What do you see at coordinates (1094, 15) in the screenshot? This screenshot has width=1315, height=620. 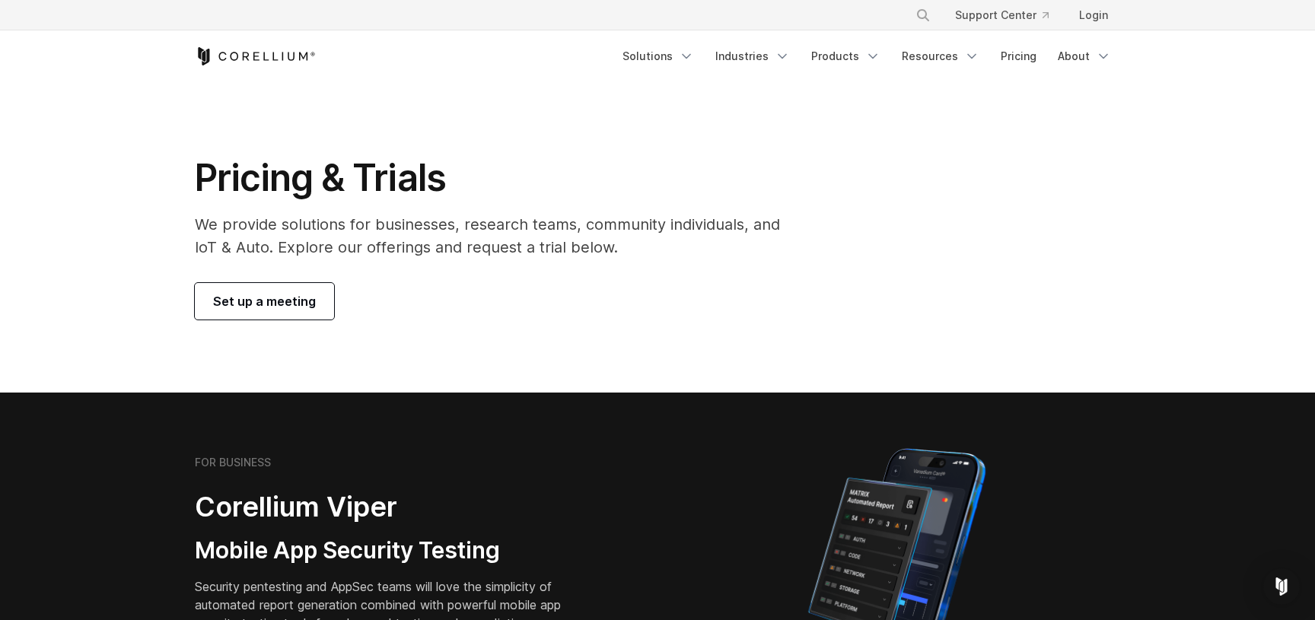 I see `a: Login` at bounding box center [1094, 15].